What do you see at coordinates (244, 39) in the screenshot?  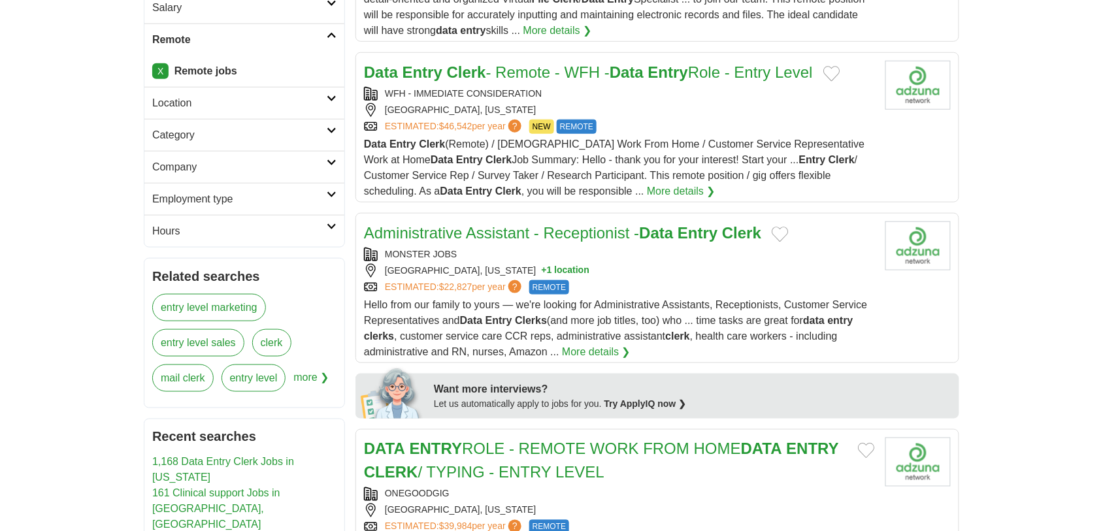 I see `a: Remote` at bounding box center [244, 39].